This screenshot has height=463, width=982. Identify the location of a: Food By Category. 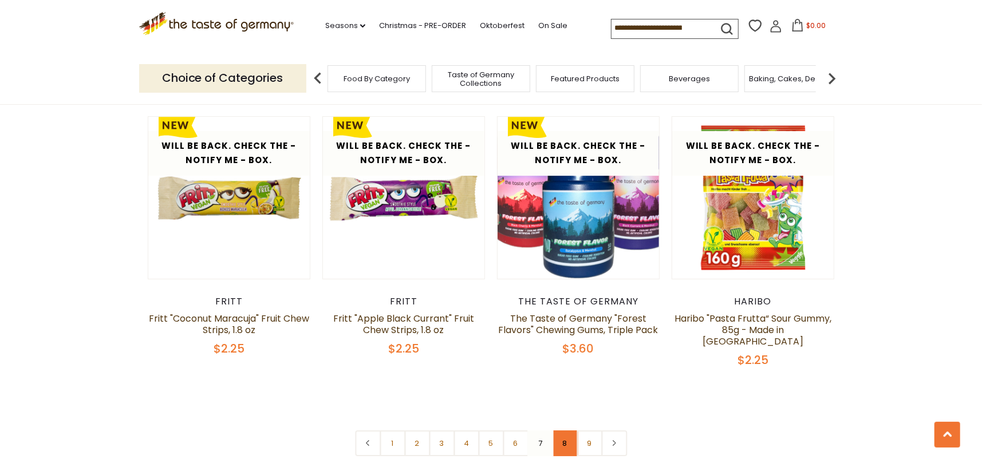
(377, 78).